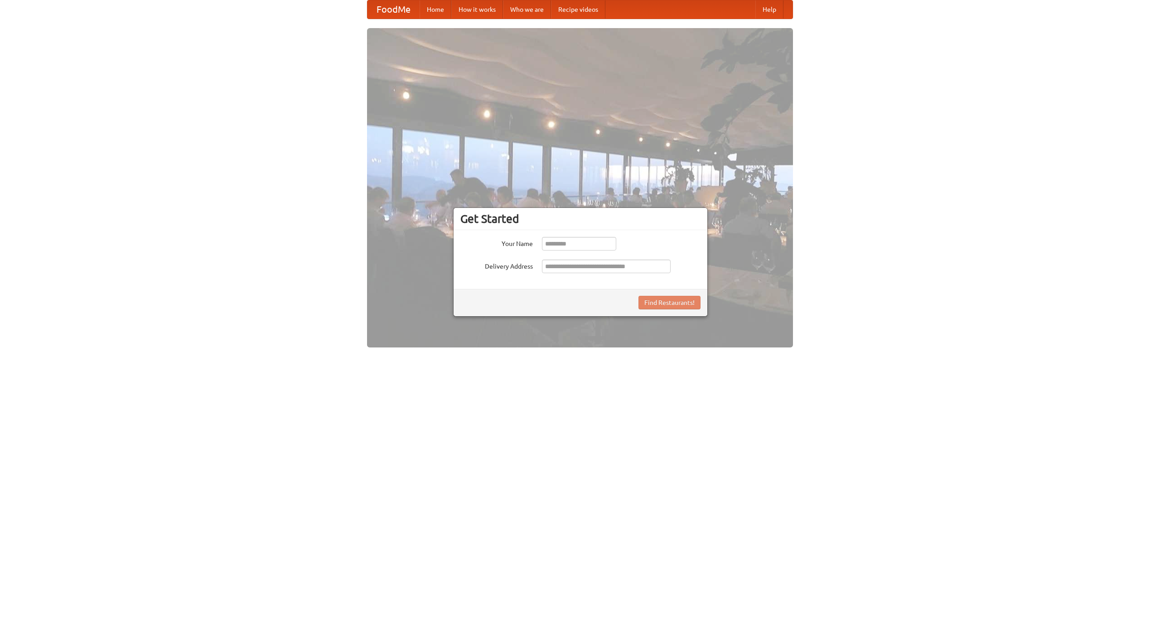  Describe the element at coordinates (769, 10) in the screenshot. I see `a: Help` at that location.